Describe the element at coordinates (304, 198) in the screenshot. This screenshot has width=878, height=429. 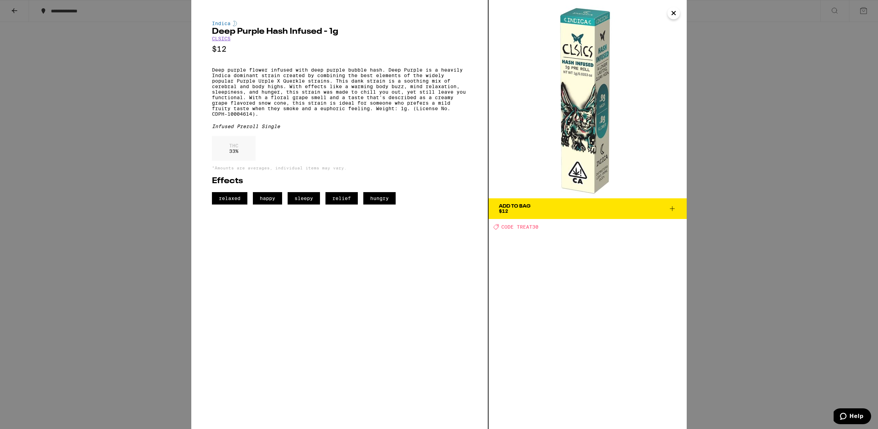
I see `span: sleepy` at that location.